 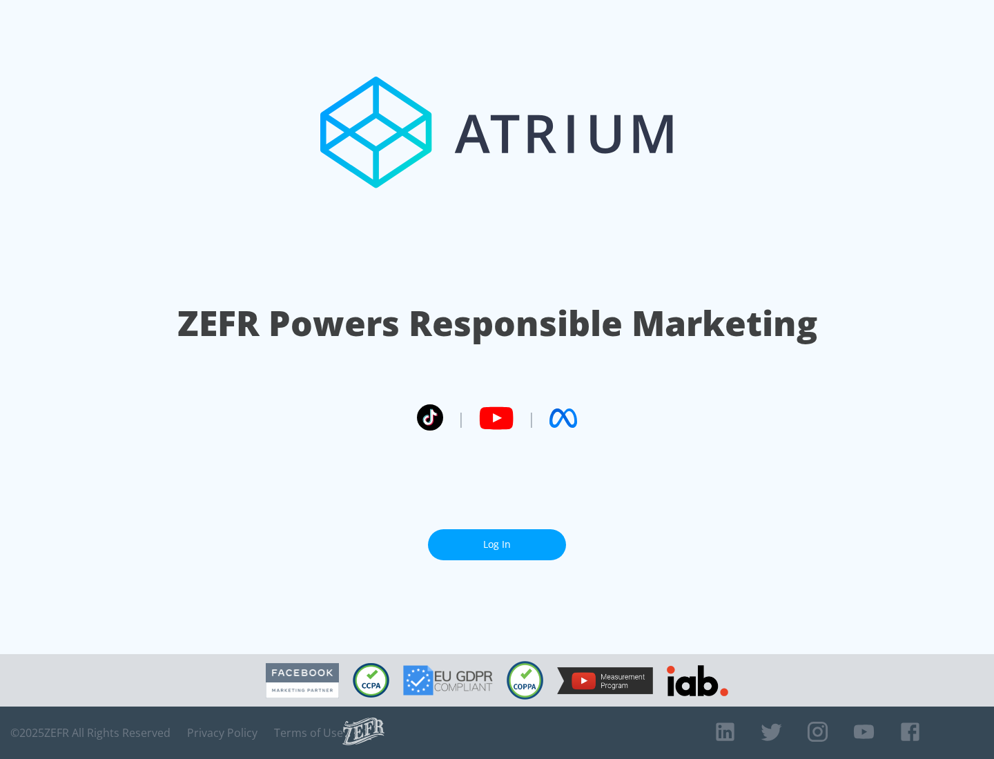 What do you see at coordinates (371, 681) in the screenshot?
I see `img: CCPA Compliant` at bounding box center [371, 681].